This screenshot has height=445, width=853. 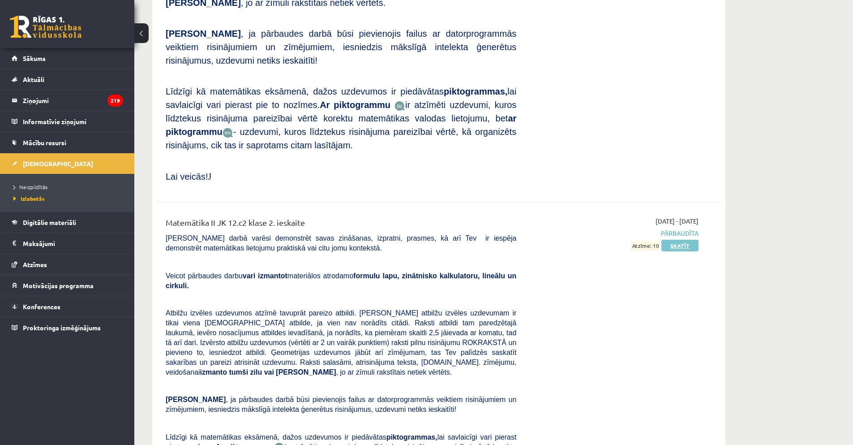 I want to click on span: Proktoringa izmēģinājums, so click(x=62, y=327).